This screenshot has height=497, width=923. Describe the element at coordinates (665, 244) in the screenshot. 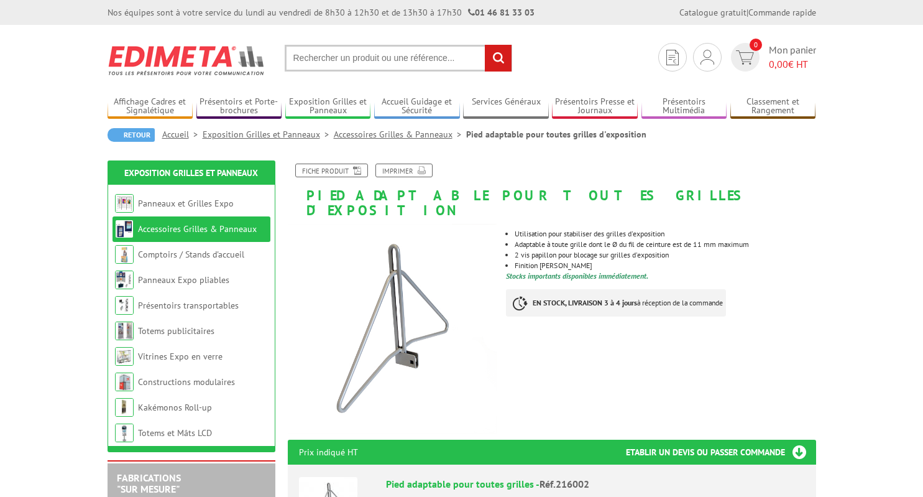

I see `li: Adaptable à toute grille dont le Ø du fil de ceinture est de 11 mm maximum` at that location.